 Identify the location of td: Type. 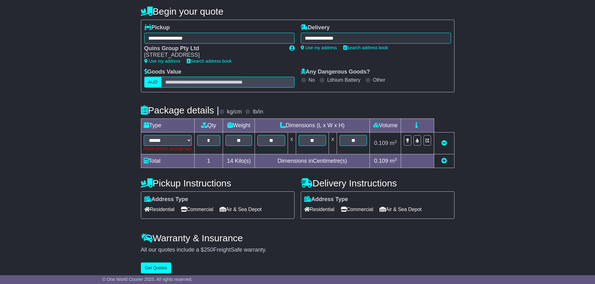
(167, 126).